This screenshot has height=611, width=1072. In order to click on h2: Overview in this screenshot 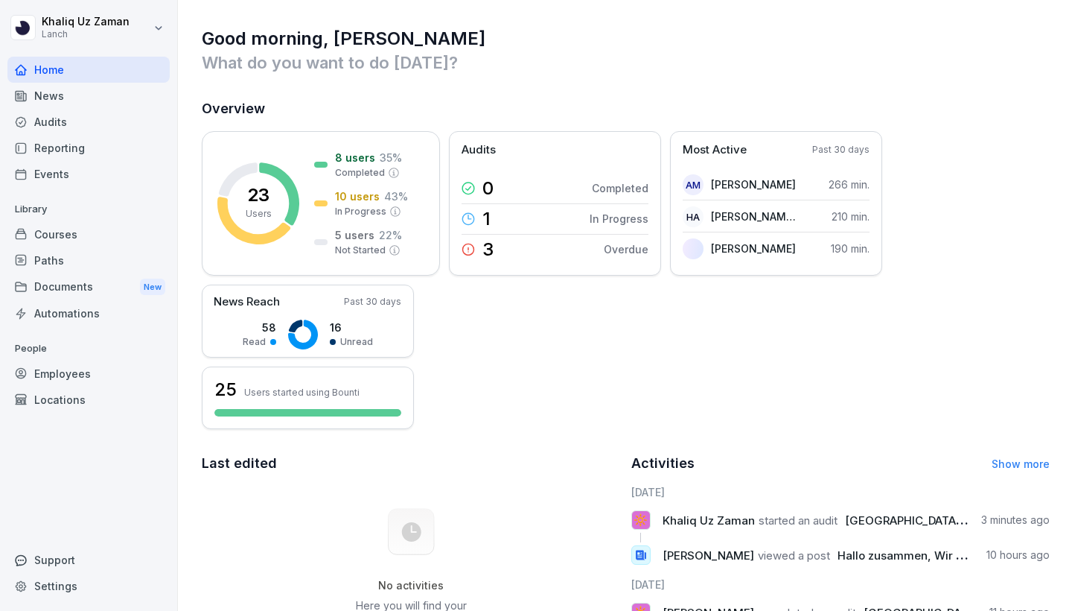, I will do `click(626, 109)`.